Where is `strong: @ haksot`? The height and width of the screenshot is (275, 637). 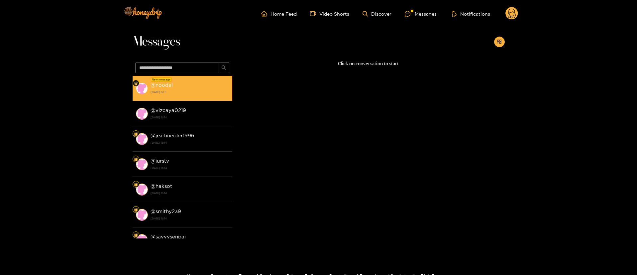
strong: @ haksot is located at coordinates (161, 186).